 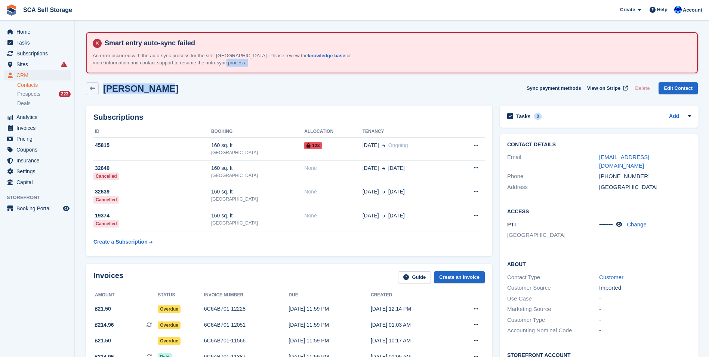 I want to click on a: Change, so click(x=637, y=224).